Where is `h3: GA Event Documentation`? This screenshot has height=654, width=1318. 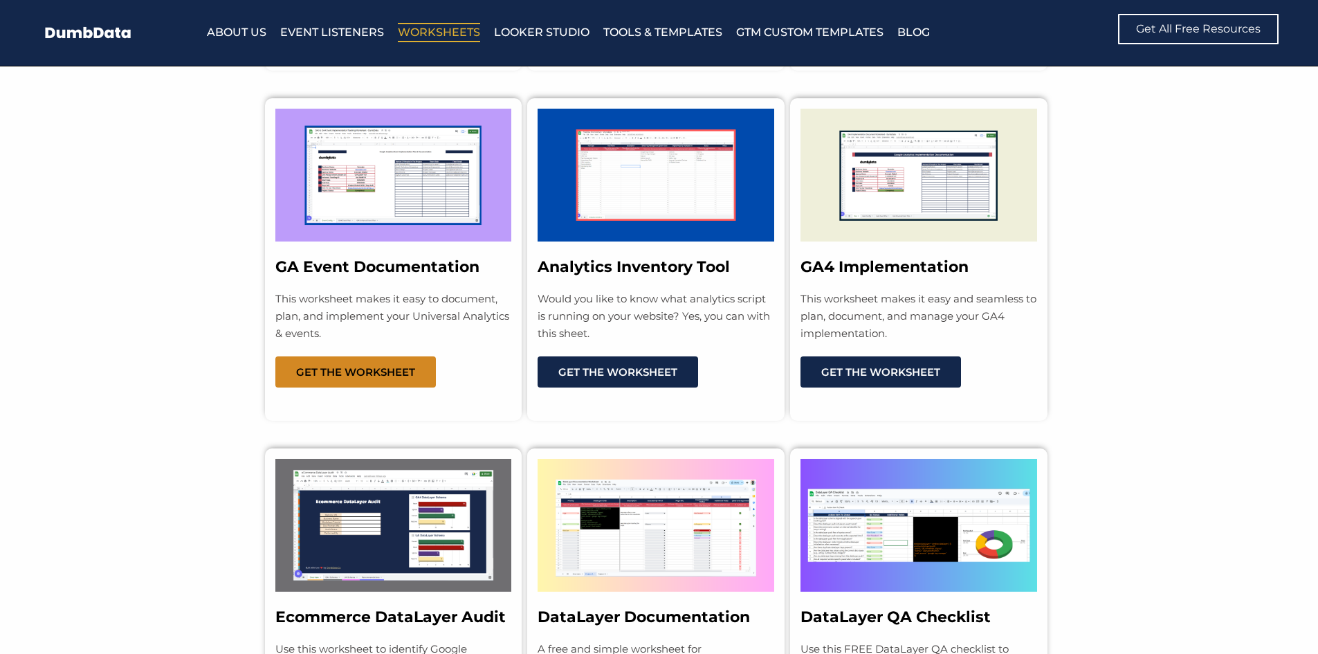 h3: GA Event Documentation is located at coordinates (394, 267).